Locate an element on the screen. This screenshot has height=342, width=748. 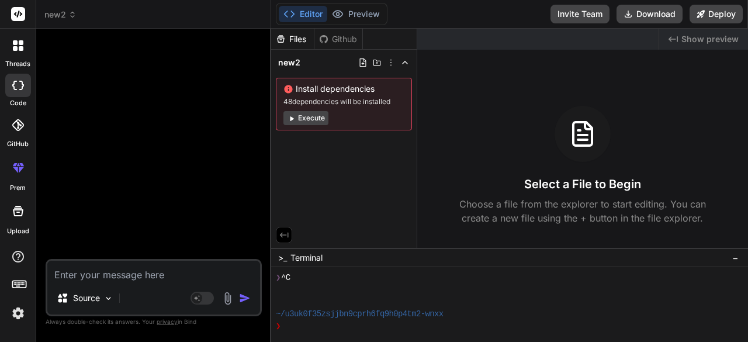
button: Deploy is located at coordinates (716, 14).